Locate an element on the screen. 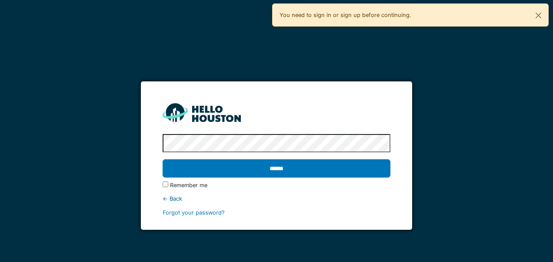 This screenshot has width=553, height=262. label: Remember me is located at coordinates (189, 185).